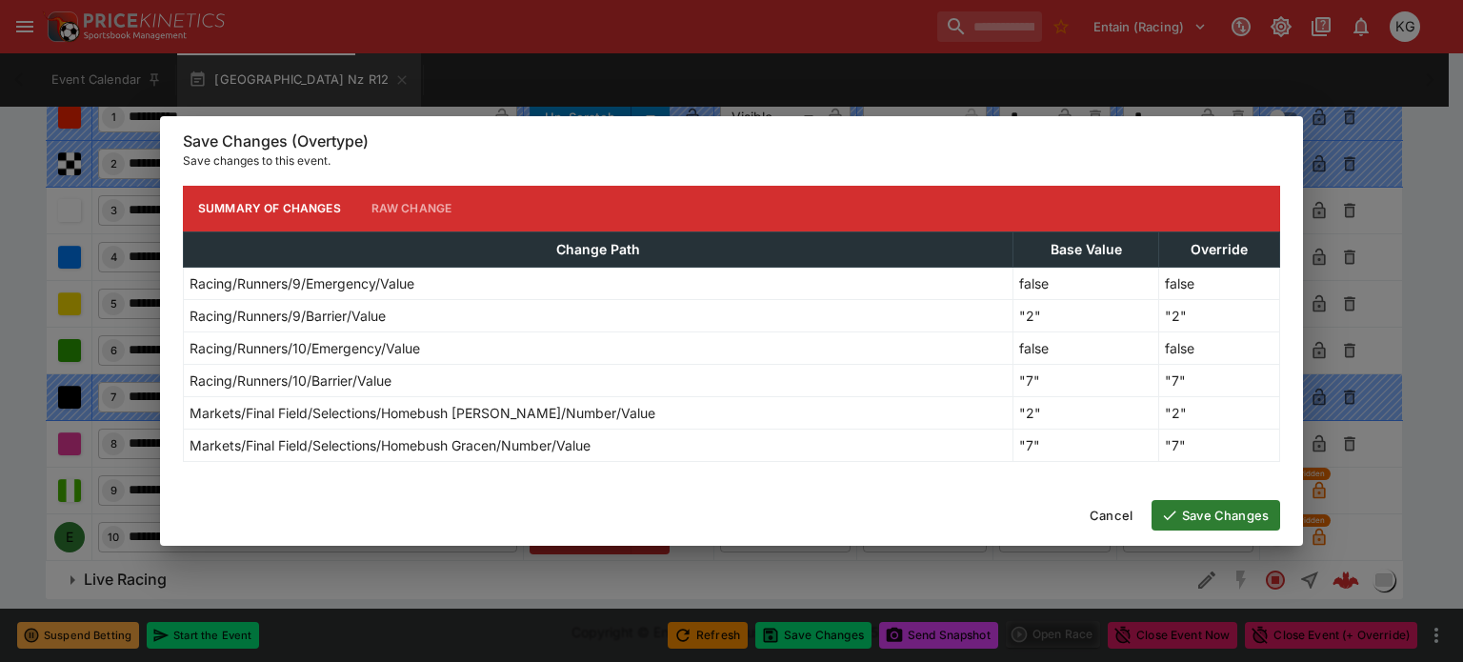 Image resolution: width=1463 pixels, height=662 pixels. I want to click on h6: Save Changes (Overtype), so click(732, 141).